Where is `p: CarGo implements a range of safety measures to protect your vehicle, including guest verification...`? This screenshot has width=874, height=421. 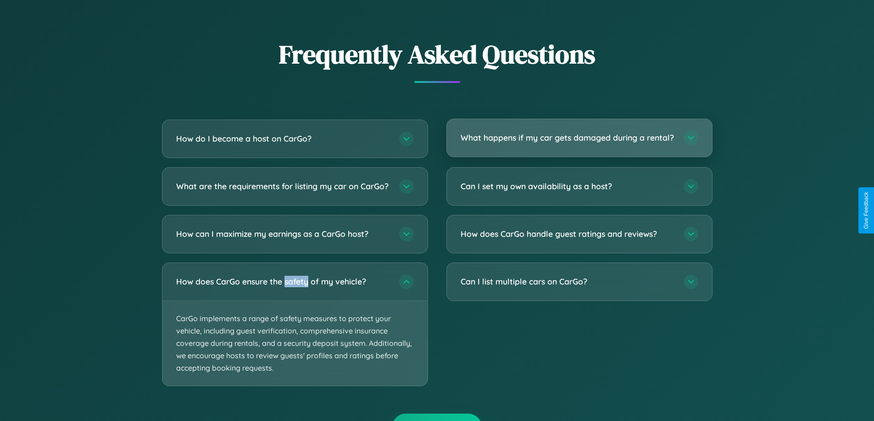
p: CarGo implements a range of safety measures to protect your vehicle, including guest verification... is located at coordinates (295, 344).